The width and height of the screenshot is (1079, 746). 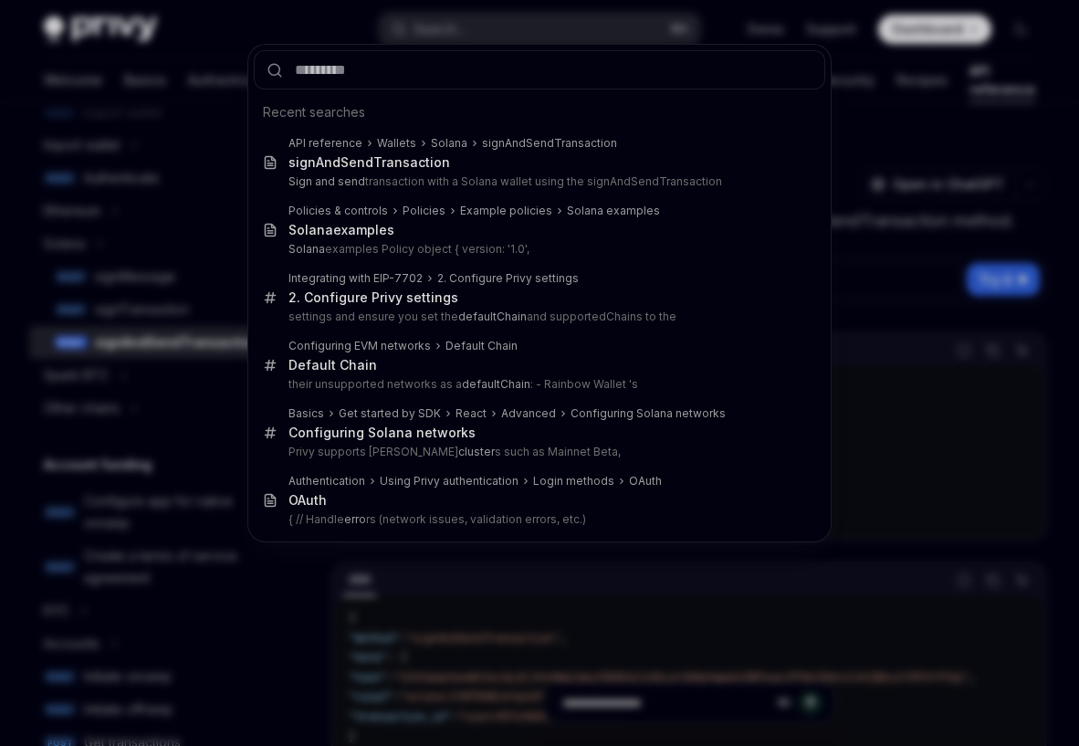 What do you see at coordinates (360, 346) in the screenshot?
I see `div: Configuring EVM networks` at bounding box center [360, 346].